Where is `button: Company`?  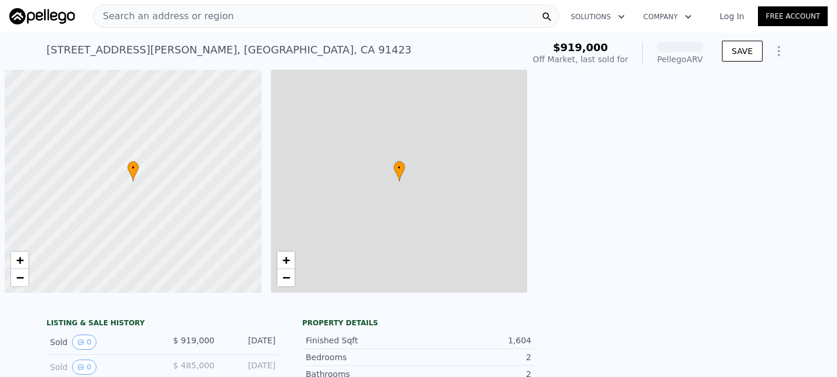 button: Company is located at coordinates (668, 17).